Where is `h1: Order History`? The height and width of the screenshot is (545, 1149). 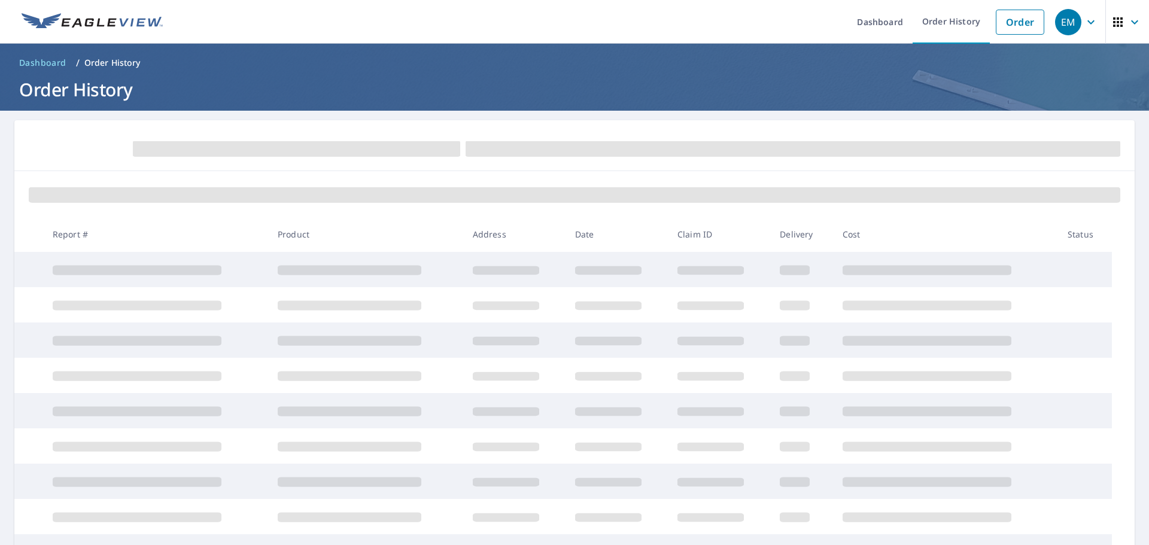
h1: Order History is located at coordinates (574, 89).